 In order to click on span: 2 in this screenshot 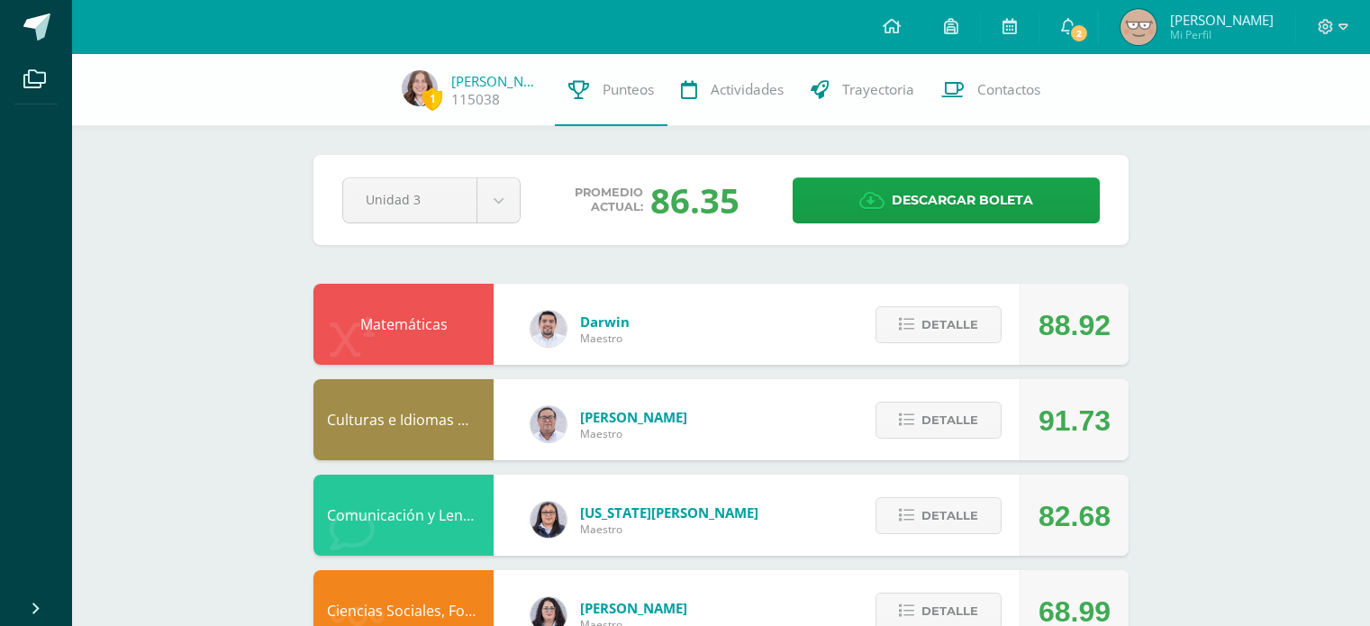, I will do `click(1078, 33)`.